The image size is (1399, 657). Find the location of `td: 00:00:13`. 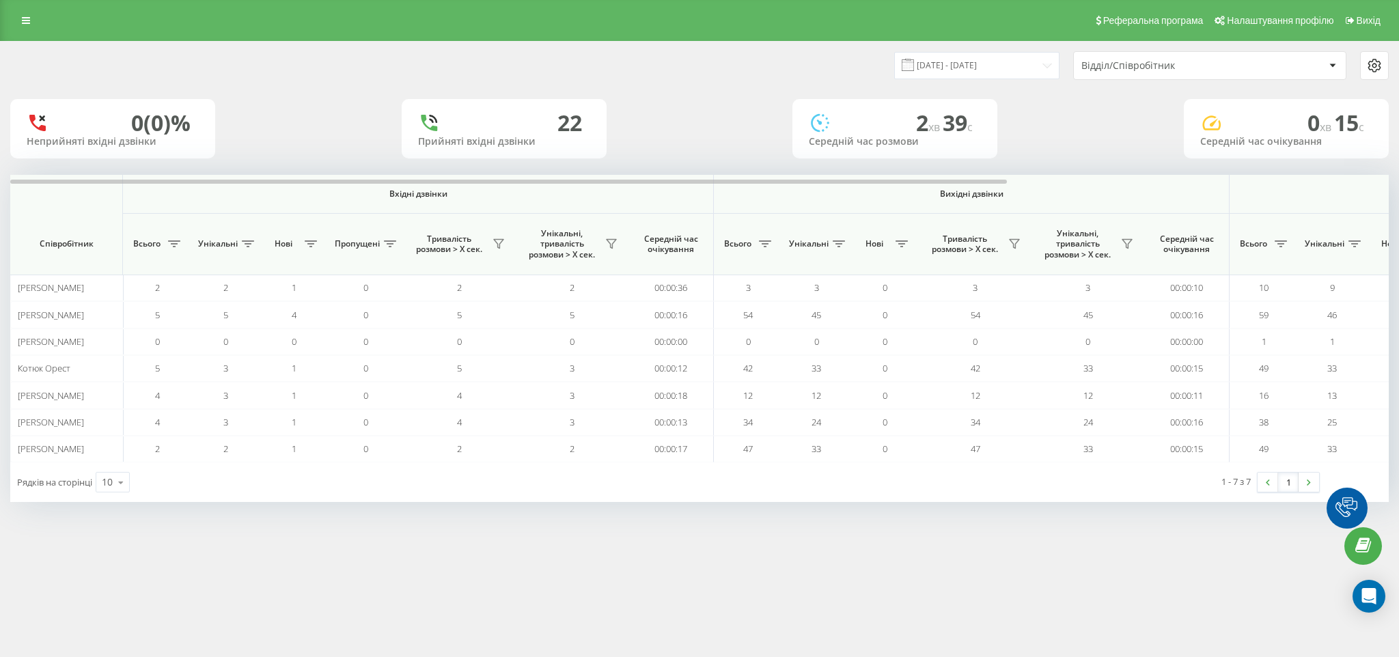

td: 00:00:13 is located at coordinates (671, 422).